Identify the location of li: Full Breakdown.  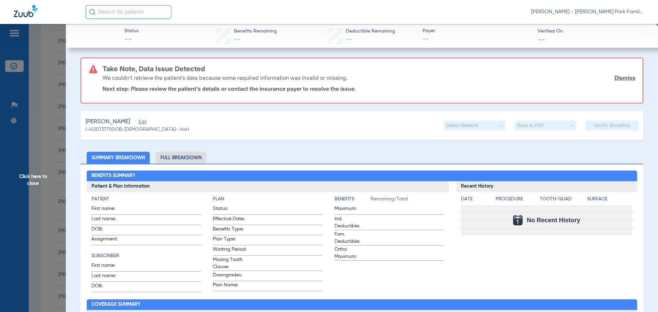
(181, 158).